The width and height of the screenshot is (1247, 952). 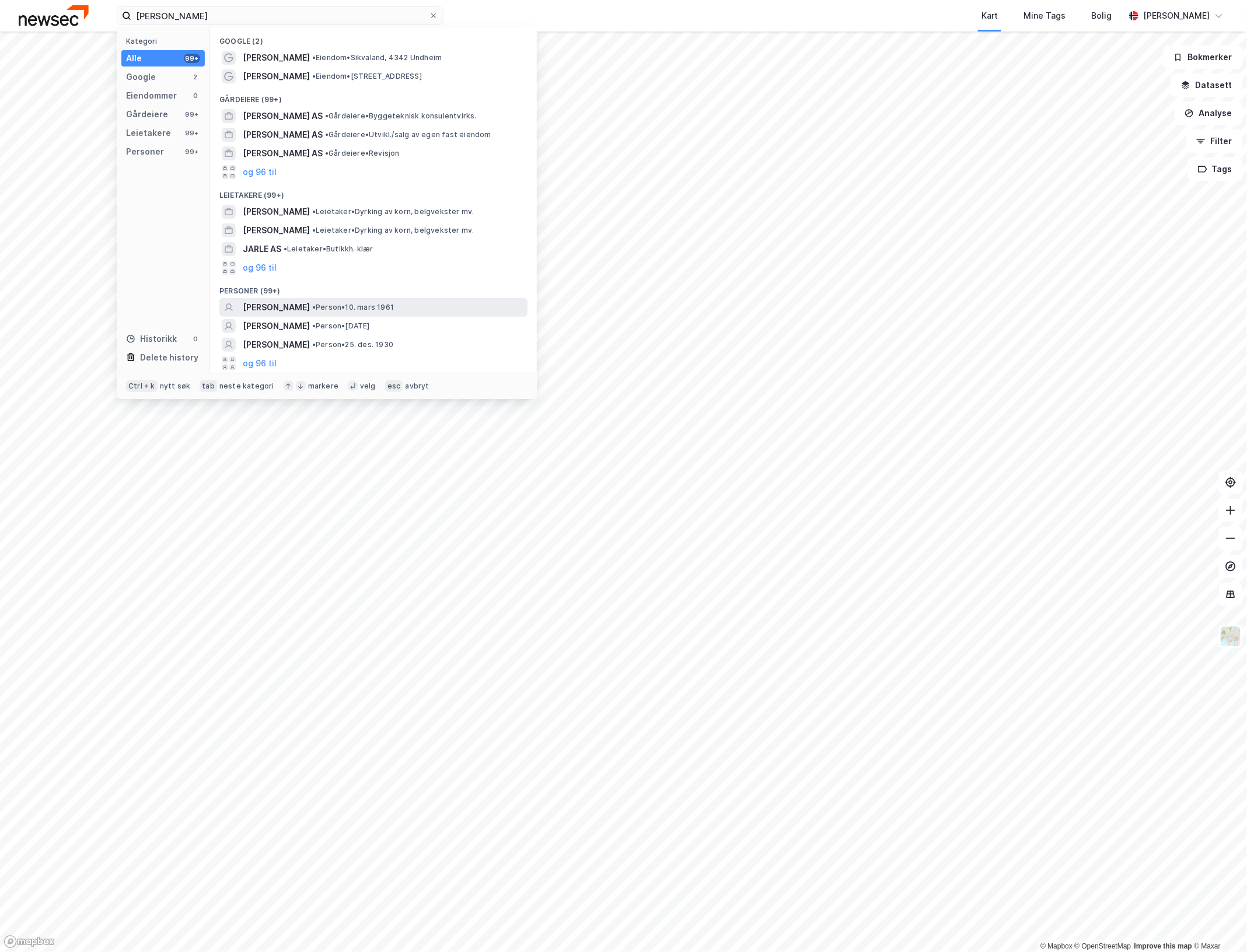 What do you see at coordinates (377, 58) in the screenshot?
I see `span: Eiendom • Sikvaland, 4342 Undheim` at bounding box center [377, 58].